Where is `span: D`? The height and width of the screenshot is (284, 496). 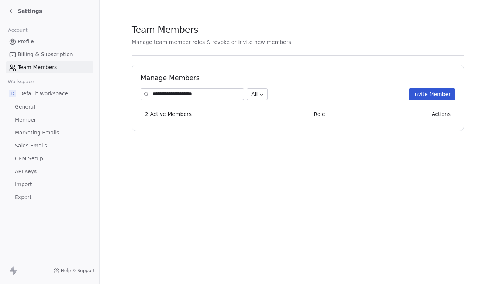
span: D is located at coordinates (13, 93).